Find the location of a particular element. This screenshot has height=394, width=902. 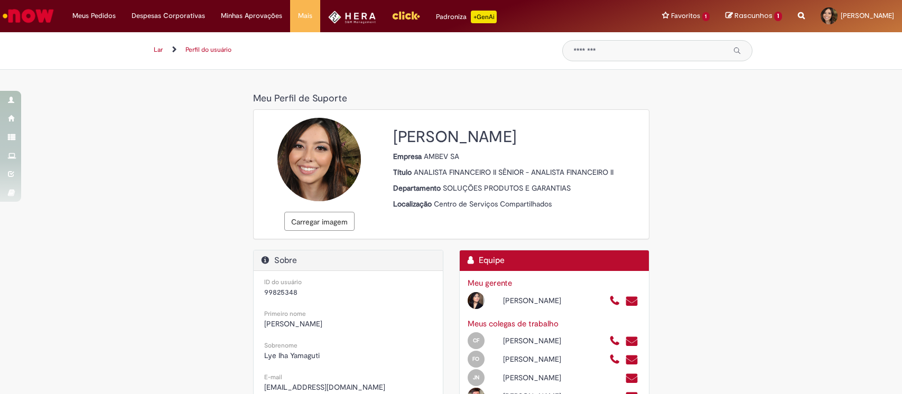

font: Primeiro nome is located at coordinates (285, 314).